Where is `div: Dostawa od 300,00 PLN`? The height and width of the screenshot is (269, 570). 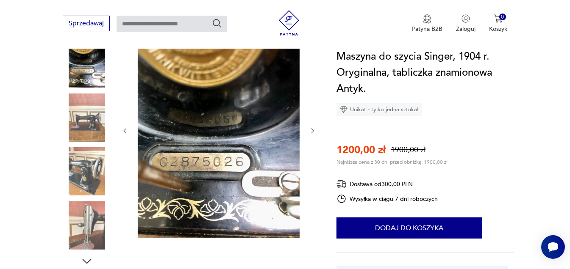 div: Dostawa od 300,00 PLN is located at coordinates (387, 184).